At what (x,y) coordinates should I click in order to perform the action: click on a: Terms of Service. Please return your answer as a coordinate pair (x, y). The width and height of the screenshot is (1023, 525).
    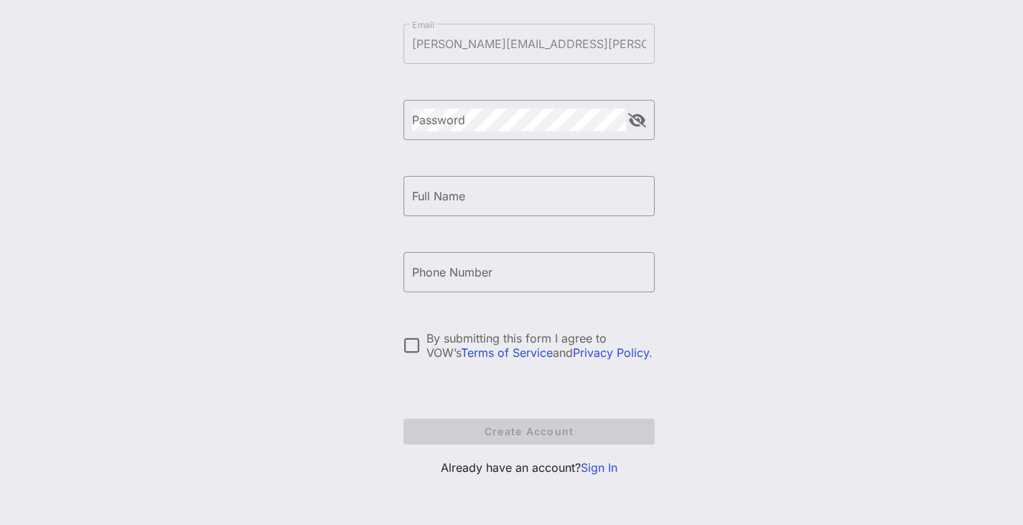
    Looking at the image, I should click on (507, 353).